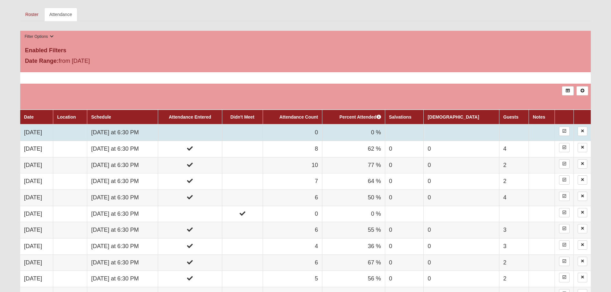  What do you see at coordinates (353, 279) in the screenshot?
I see `td: 56 %` at bounding box center [353, 279].